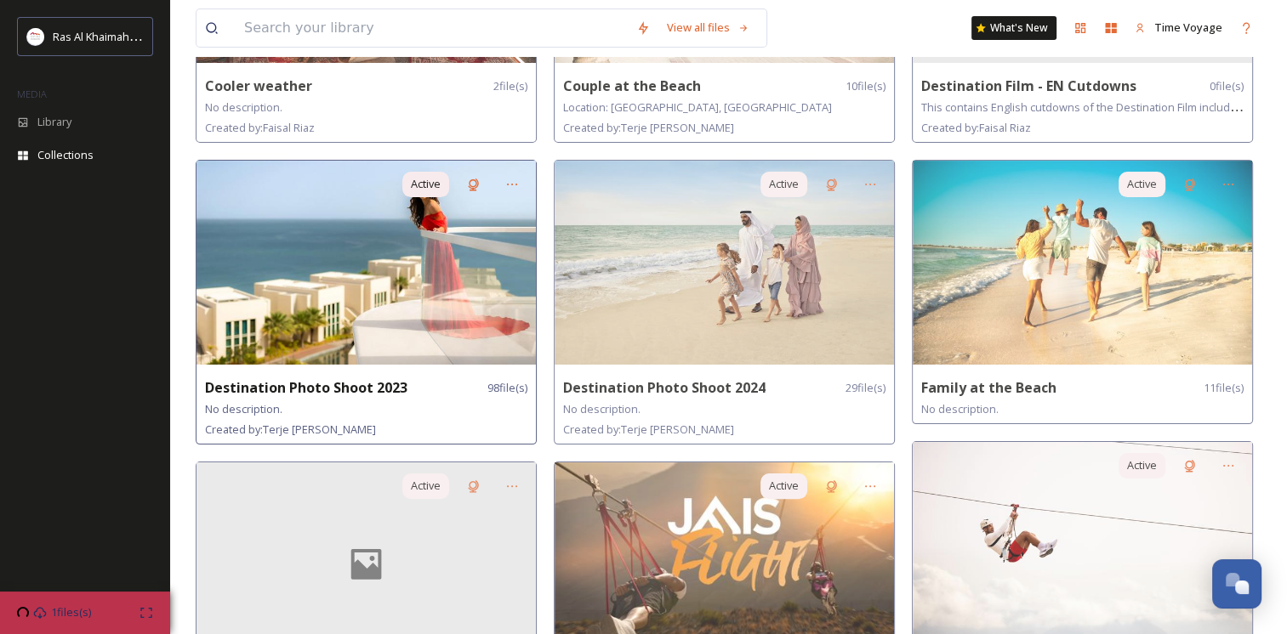 This screenshot has height=634, width=1287. What do you see at coordinates (708, 27) in the screenshot?
I see `div: View all files` at bounding box center [708, 27].